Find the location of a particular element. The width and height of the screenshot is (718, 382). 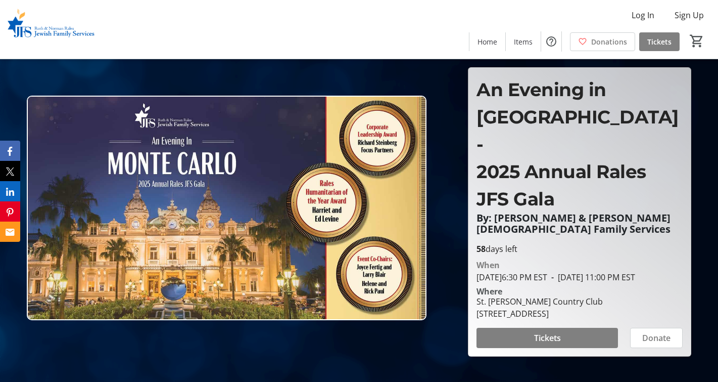

div: Where is located at coordinates (489, 291).